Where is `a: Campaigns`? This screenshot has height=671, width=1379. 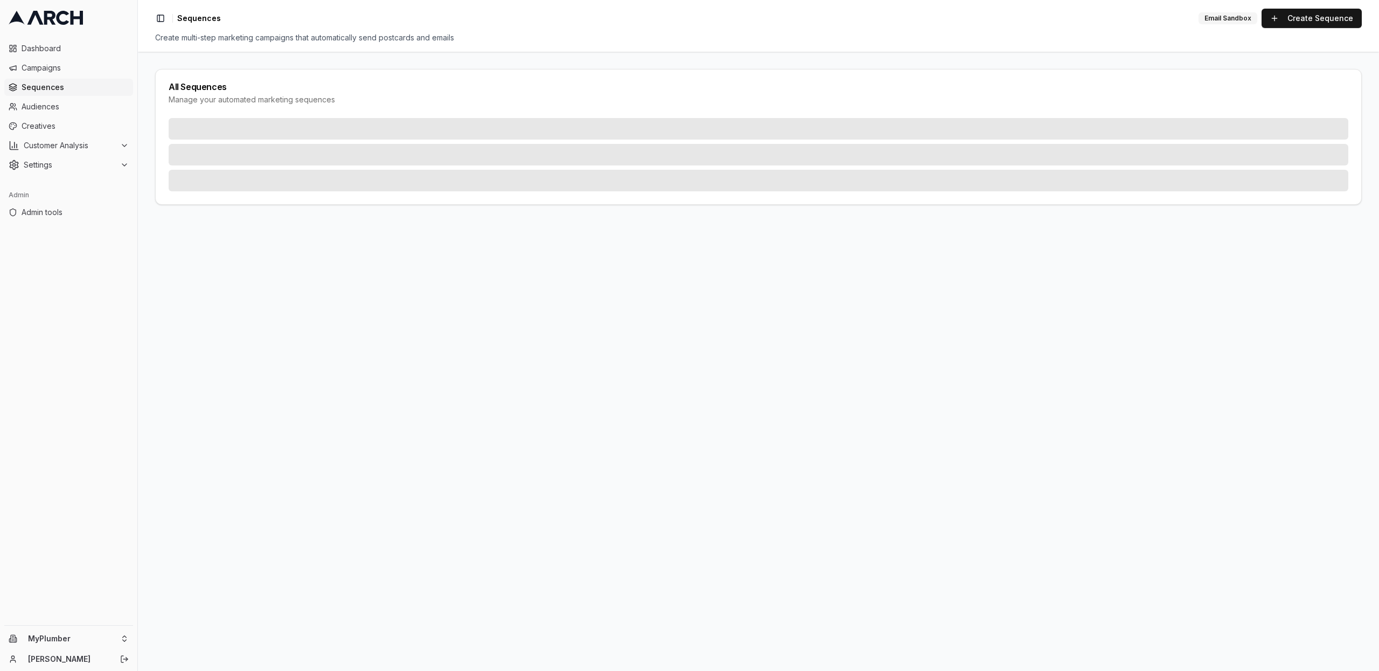
a: Campaigns is located at coordinates (68, 68).